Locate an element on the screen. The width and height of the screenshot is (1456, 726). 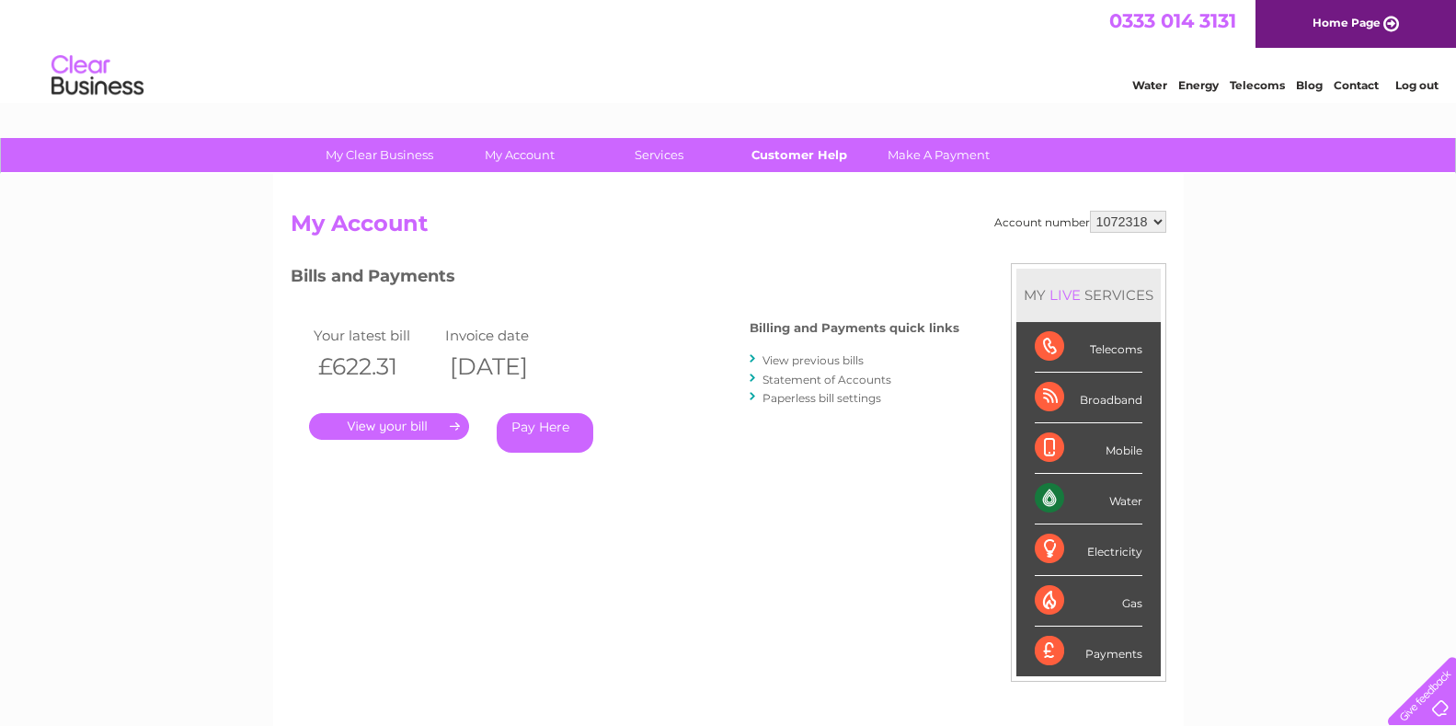
a: Blog is located at coordinates (1309, 85).